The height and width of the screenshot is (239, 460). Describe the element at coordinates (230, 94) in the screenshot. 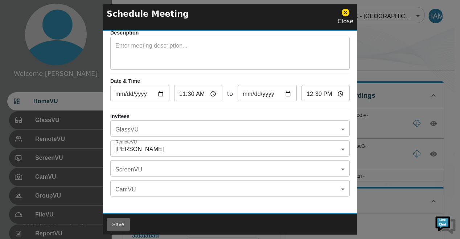

I see `span: to` at that location.